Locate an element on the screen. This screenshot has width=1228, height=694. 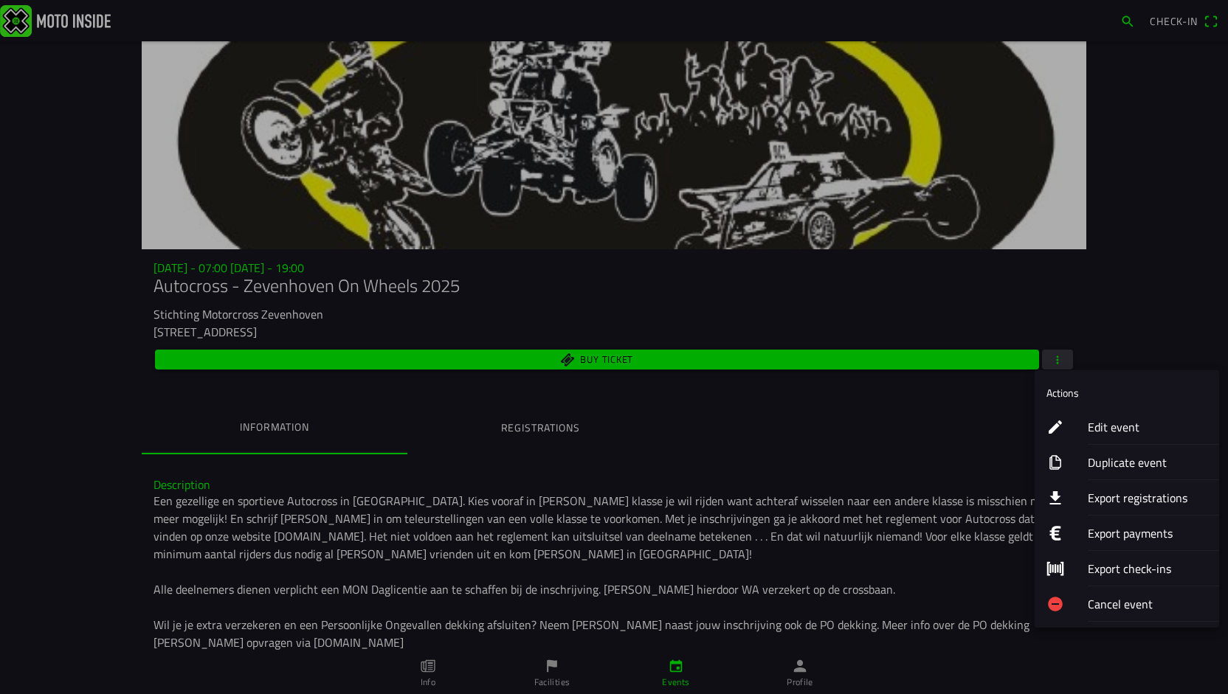
ion-icon: barcode is located at coordinates (1055, 569).